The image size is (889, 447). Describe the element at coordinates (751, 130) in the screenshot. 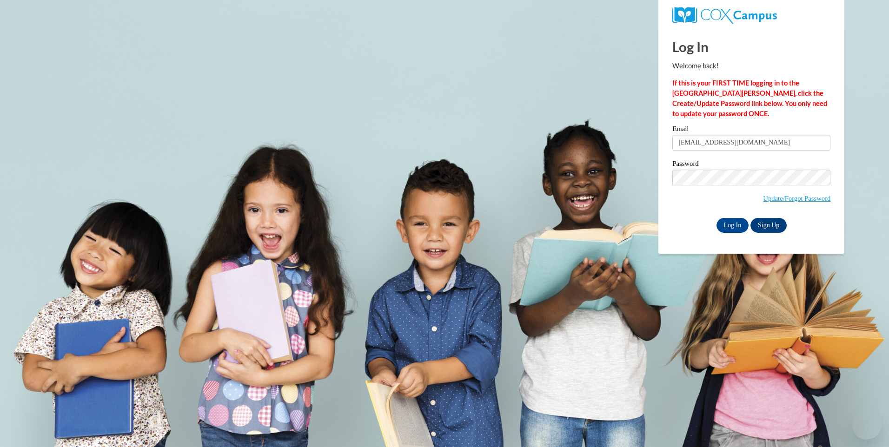

I see `label: Email` at that location.